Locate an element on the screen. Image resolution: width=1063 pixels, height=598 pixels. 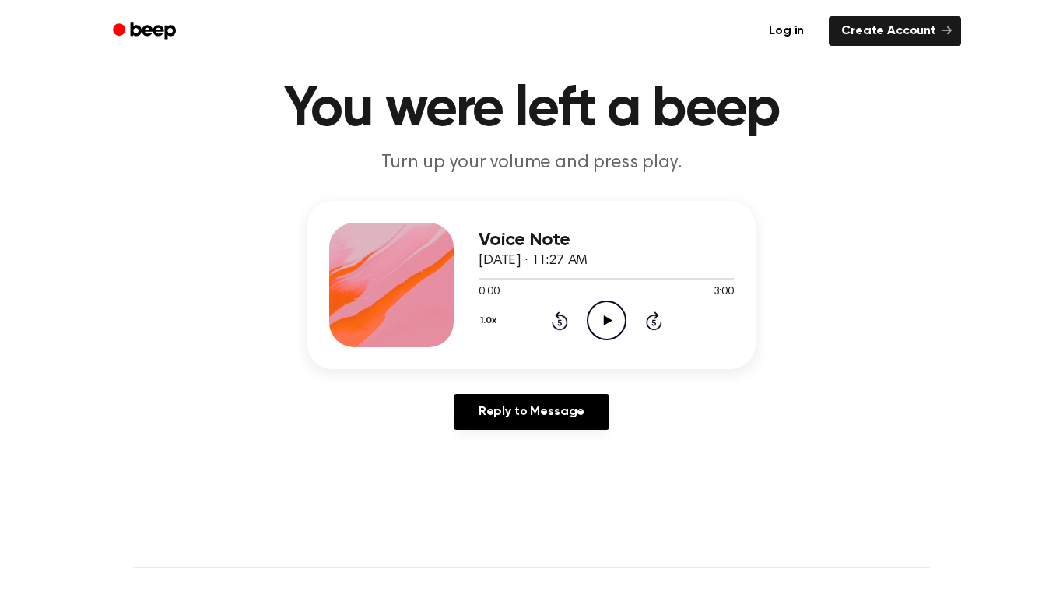
h1: You were left a beep is located at coordinates (532, 110).